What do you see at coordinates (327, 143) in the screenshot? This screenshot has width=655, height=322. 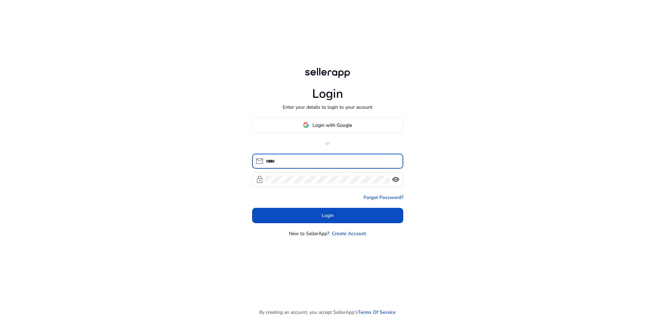 I see `p: or` at bounding box center [327, 143].